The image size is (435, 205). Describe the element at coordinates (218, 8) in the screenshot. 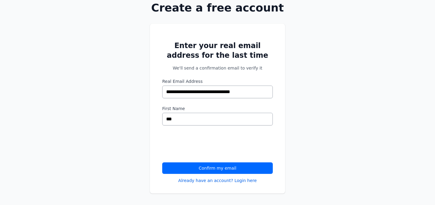

I see `h1: Create a free account` at that location.